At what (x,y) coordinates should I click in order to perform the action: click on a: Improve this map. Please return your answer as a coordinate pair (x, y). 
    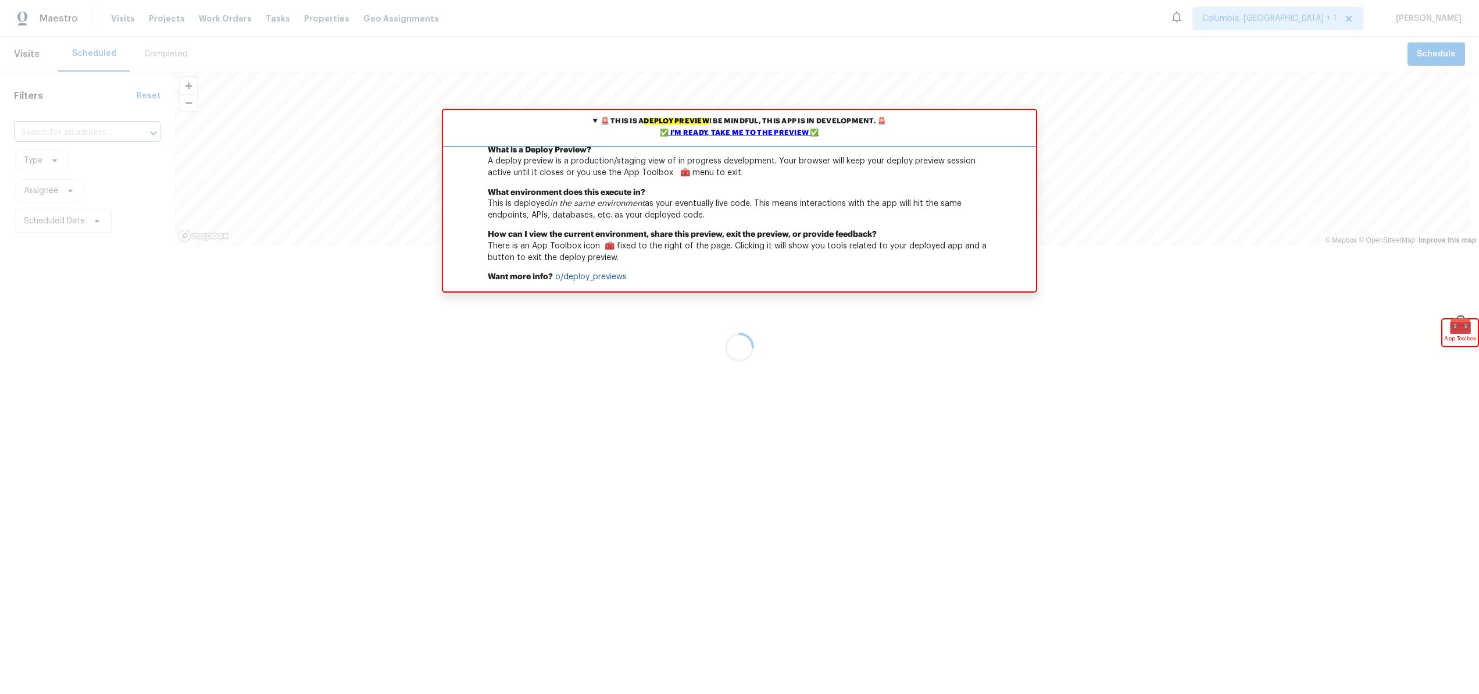
    Looking at the image, I should click on (1447, 240).